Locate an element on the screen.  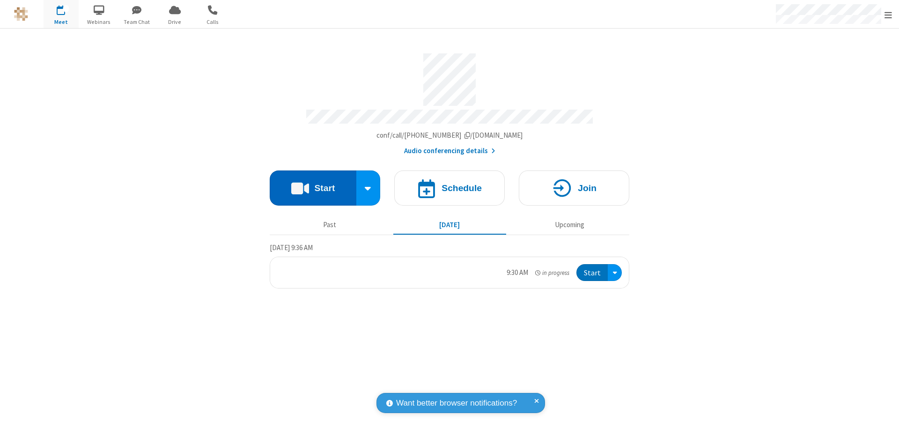
button: Schedule is located at coordinates (449, 188).